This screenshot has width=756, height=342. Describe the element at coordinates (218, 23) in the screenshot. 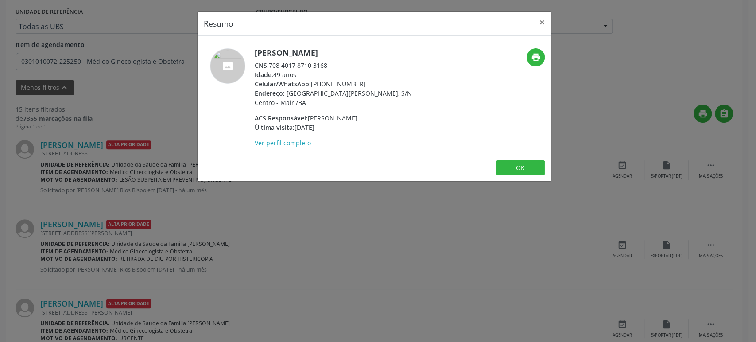

I see `h5: Resumo` at that location.